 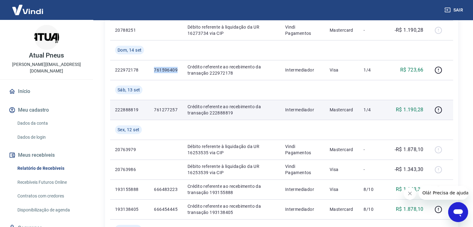 What do you see at coordinates (129, 70) in the screenshot?
I see `p: 222972178` at bounding box center [129, 70].